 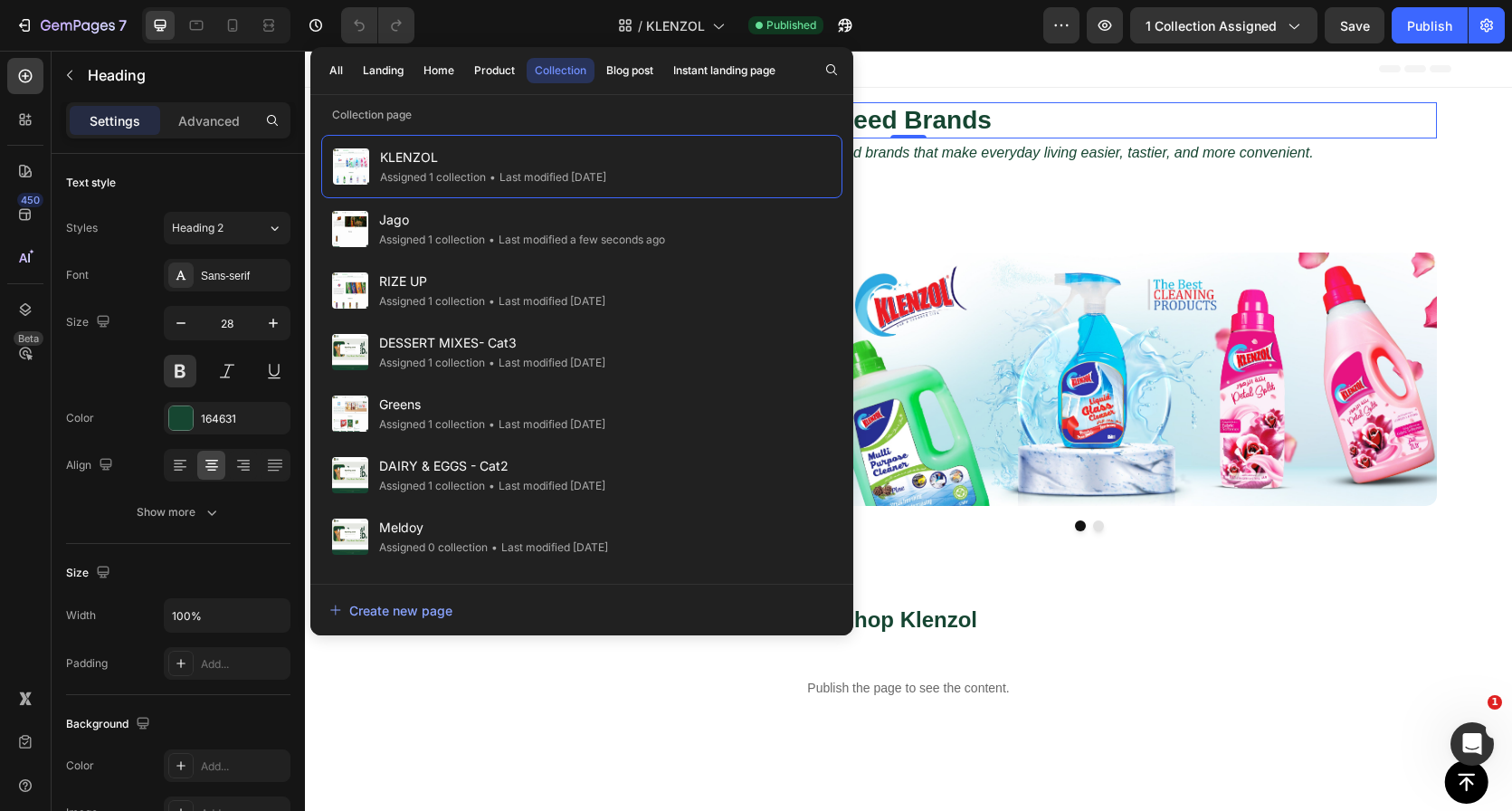 What do you see at coordinates (1429, 26) in the screenshot?
I see `div: Publish` at bounding box center [1429, 26].